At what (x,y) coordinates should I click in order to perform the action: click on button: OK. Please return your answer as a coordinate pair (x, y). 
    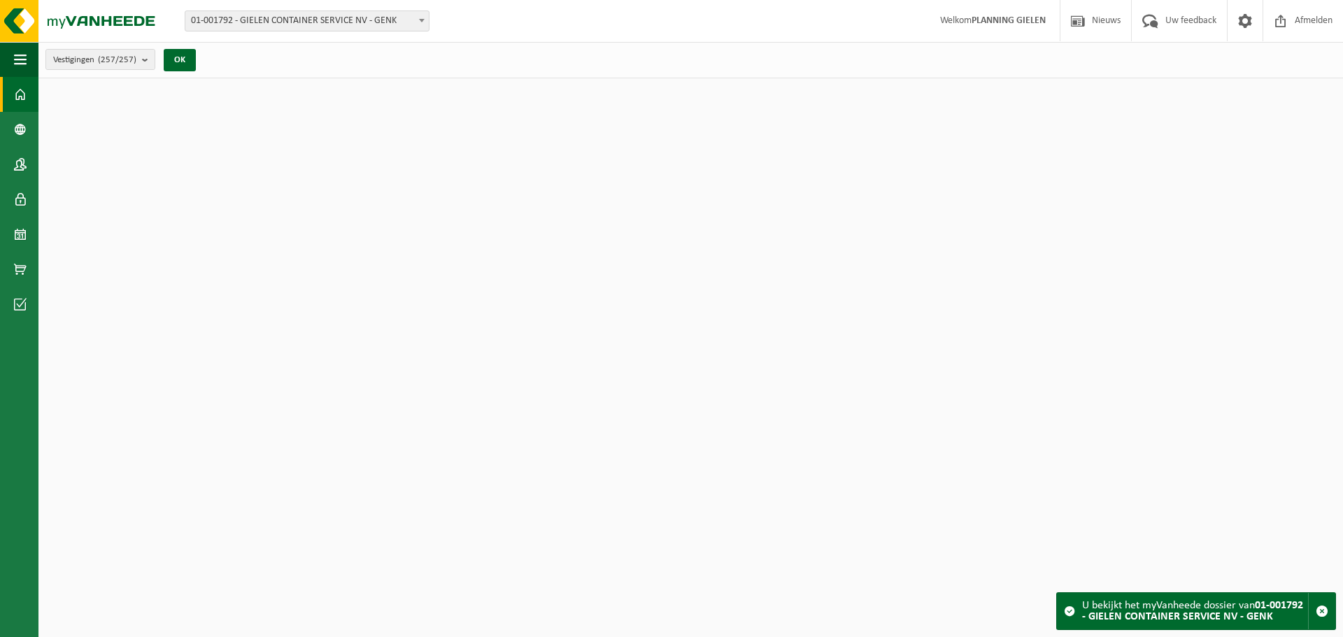
    Looking at the image, I should click on (180, 60).